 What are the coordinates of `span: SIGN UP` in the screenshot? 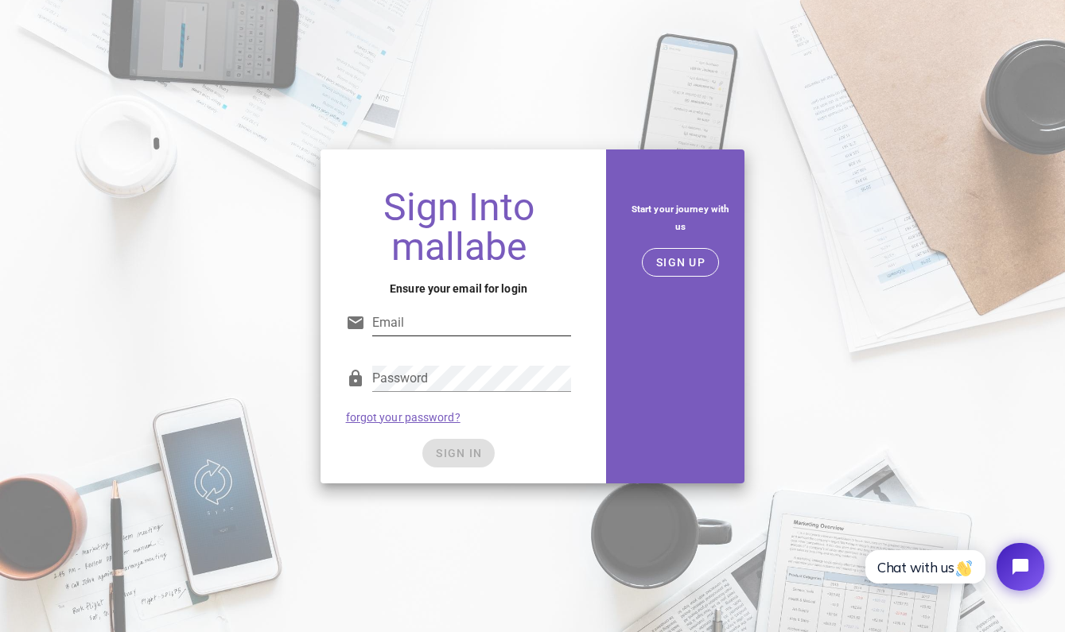 It's located at (680, 263).